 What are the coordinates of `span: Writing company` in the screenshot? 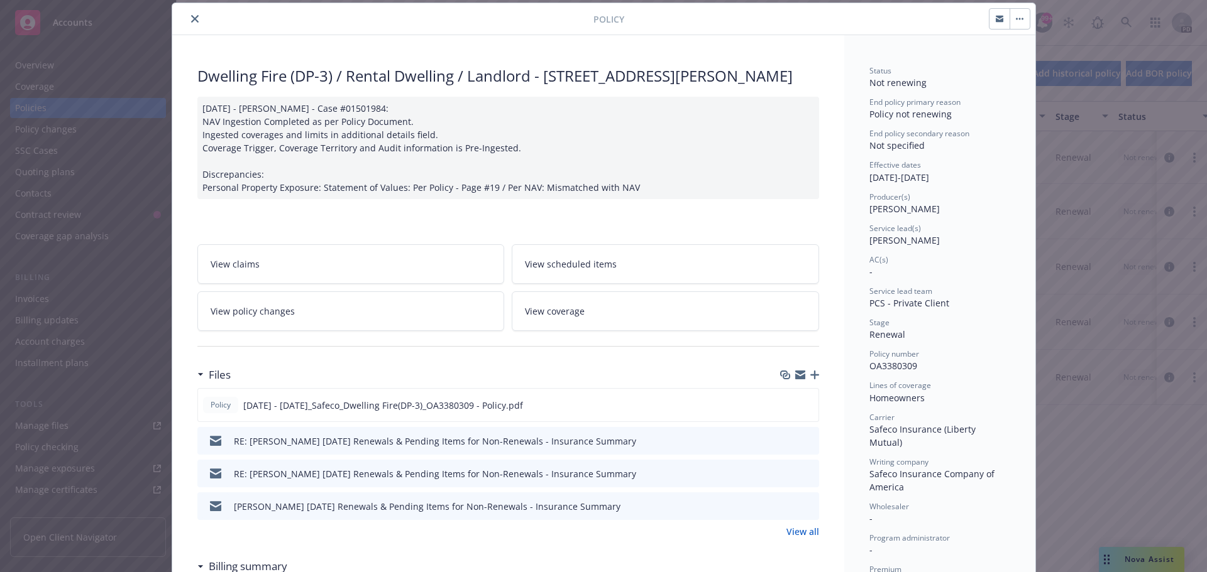 It's located at (899, 462).